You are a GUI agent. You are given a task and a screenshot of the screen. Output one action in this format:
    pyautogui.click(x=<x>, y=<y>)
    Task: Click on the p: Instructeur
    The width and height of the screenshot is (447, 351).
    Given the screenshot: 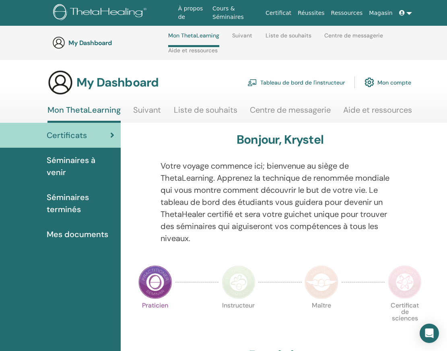 What is the action you would take?
    pyautogui.click(x=239, y=319)
    